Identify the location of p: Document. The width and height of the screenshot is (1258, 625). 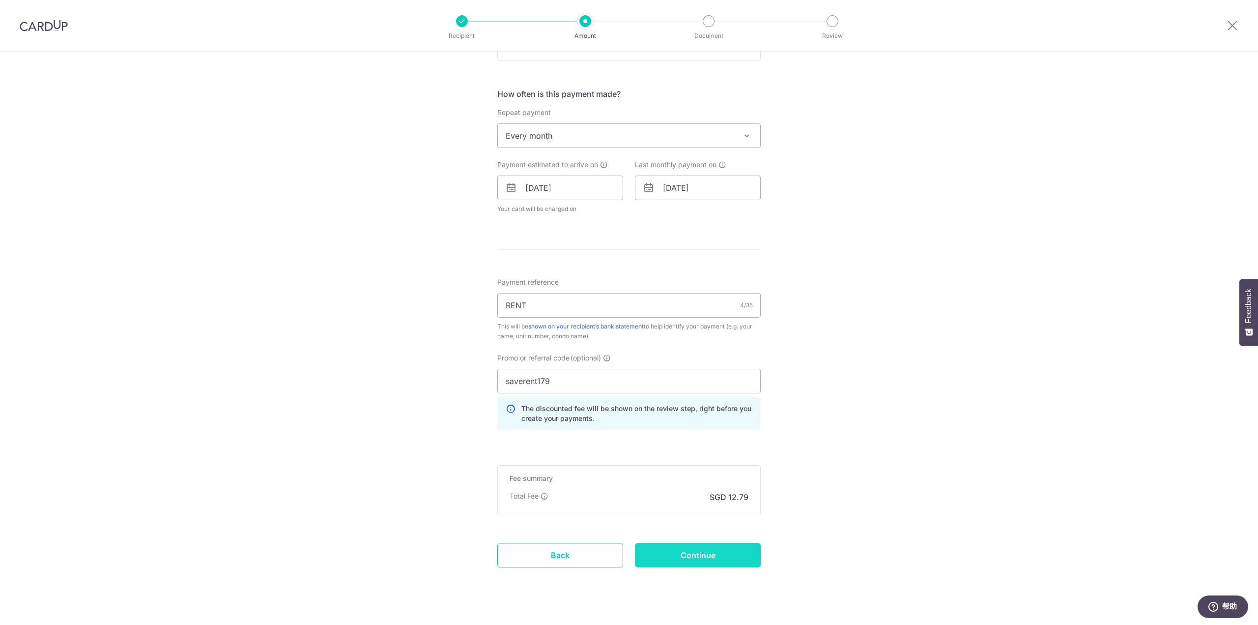
(709, 36).